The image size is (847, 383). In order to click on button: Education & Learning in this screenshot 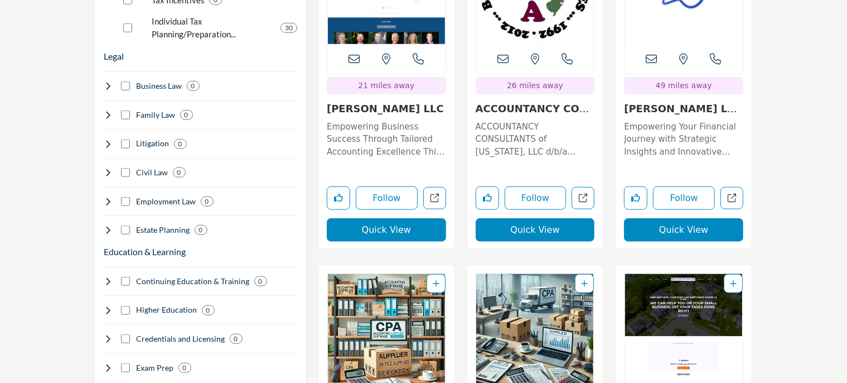, I will do `click(144, 251)`.